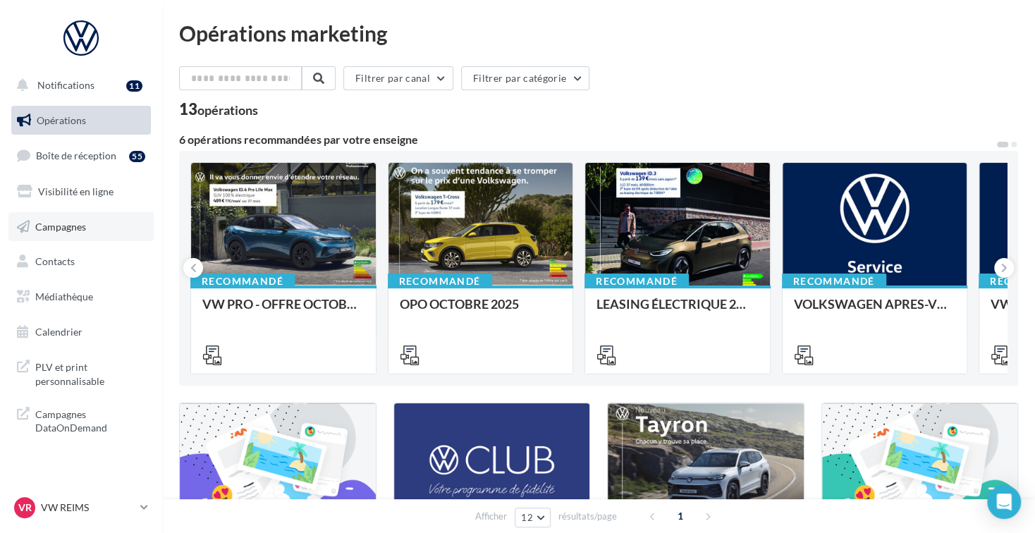 The width and height of the screenshot is (1035, 533). Describe the element at coordinates (81, 121) in the screenshot. I see `a: Opérations` at that location.